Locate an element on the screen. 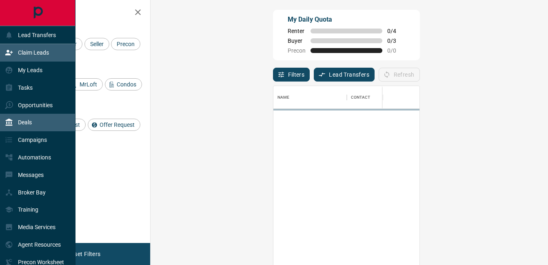  p: My Daily Quota is located at coordinates (347, 20).